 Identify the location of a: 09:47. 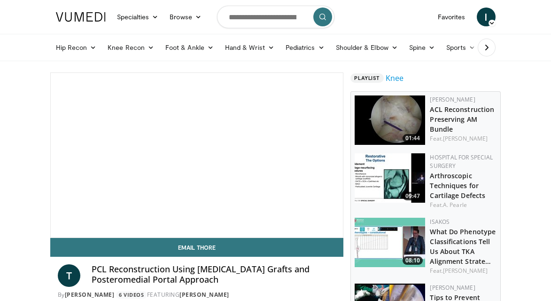
(390, 178).